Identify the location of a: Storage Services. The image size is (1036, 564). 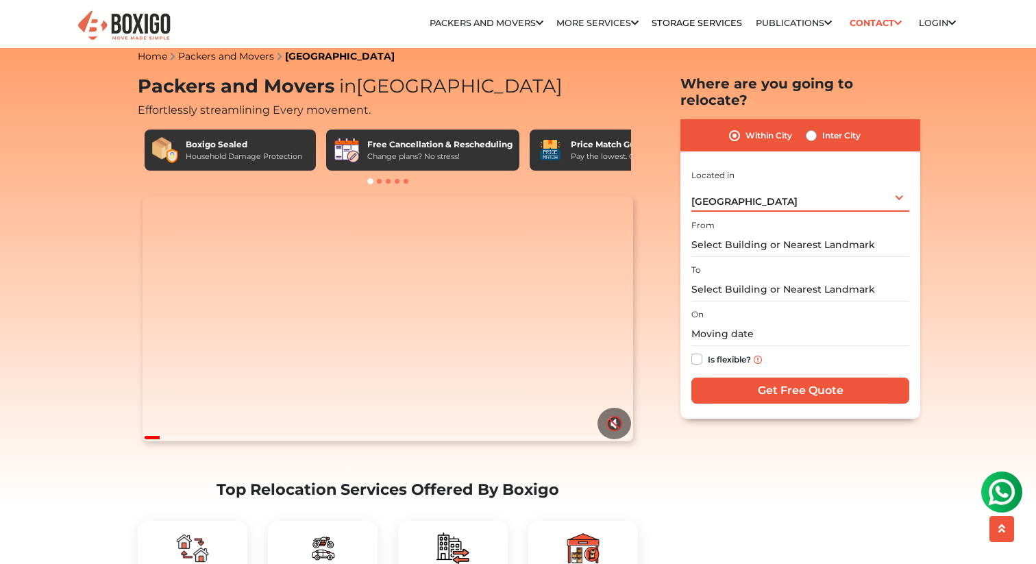
(697, 23).